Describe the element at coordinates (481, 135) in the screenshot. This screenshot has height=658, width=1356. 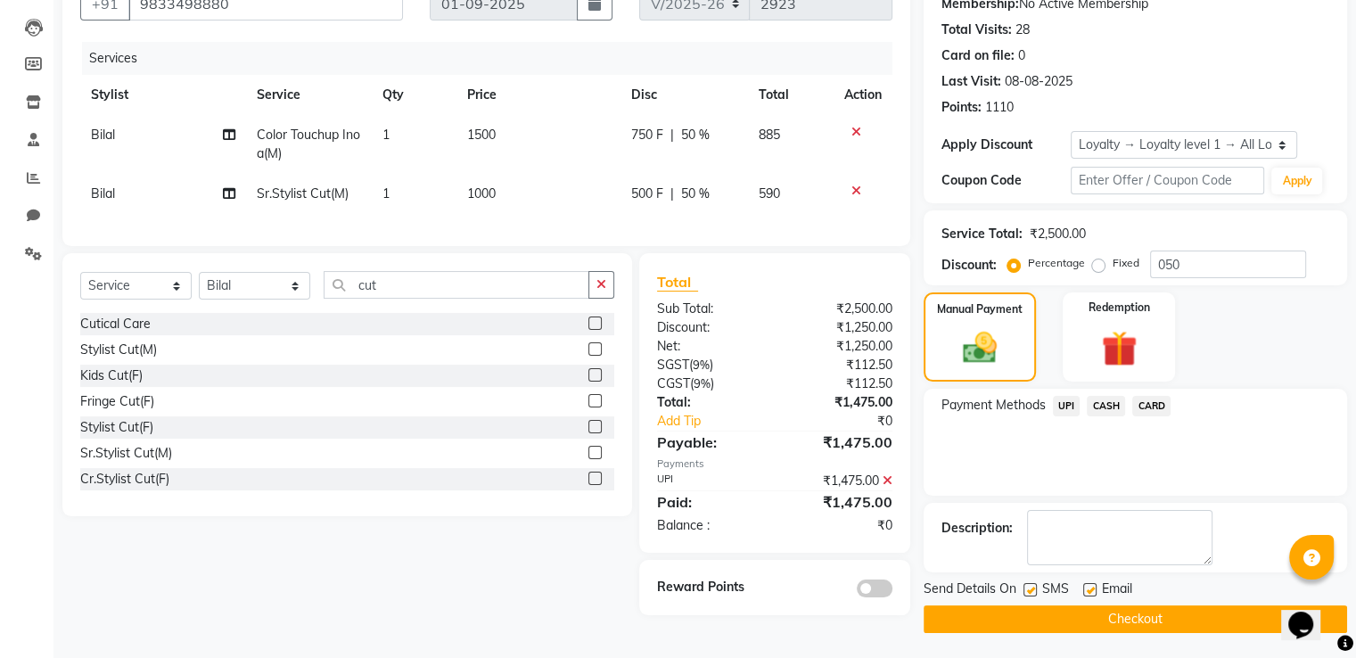
I see `span: 1500` at that location.